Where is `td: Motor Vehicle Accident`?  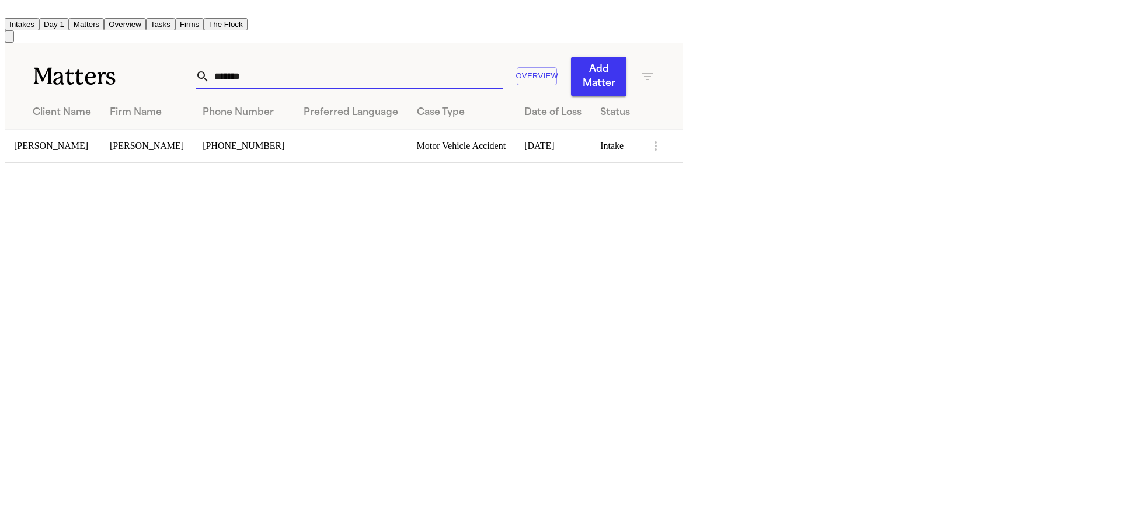 td: Motor Vehicle Accident is located at coordinates (461, 145).